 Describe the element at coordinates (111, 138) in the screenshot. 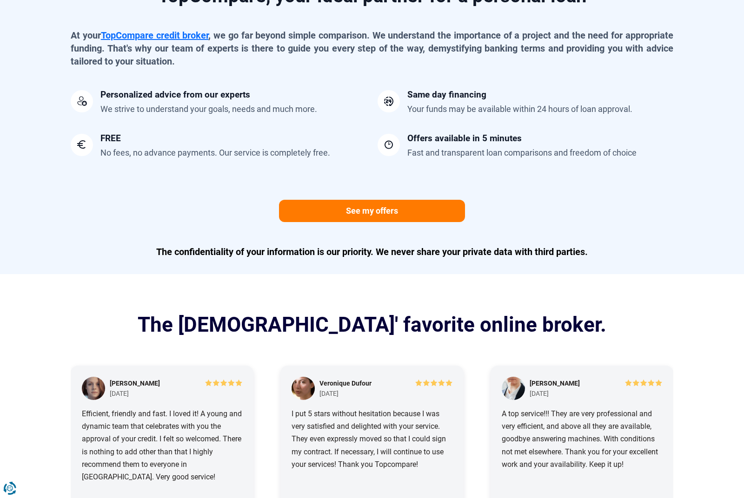

I see `div: FREE` at that location.